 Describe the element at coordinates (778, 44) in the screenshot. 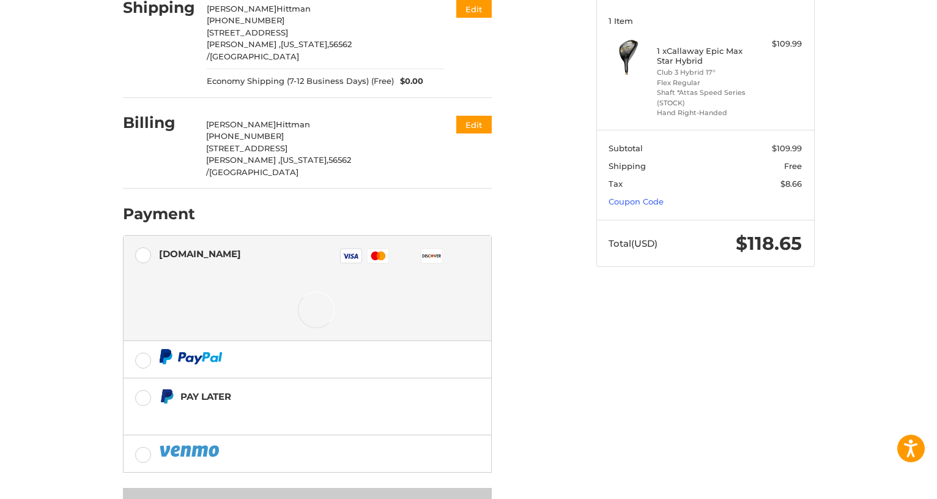

I see `div: $109.99` at that location.